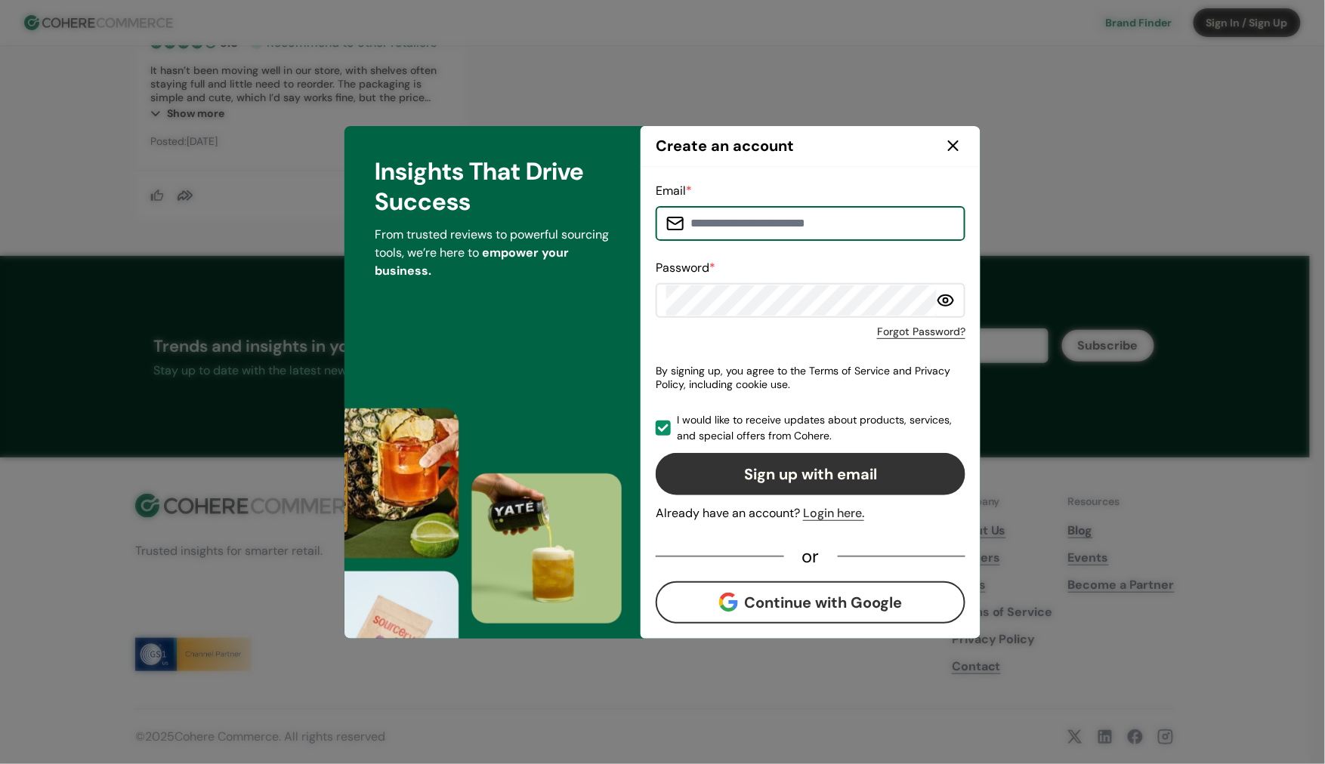 Image resolution: width=1325 pixels, height=764 pixels. I want to click on label: Email, so click(674, 190).